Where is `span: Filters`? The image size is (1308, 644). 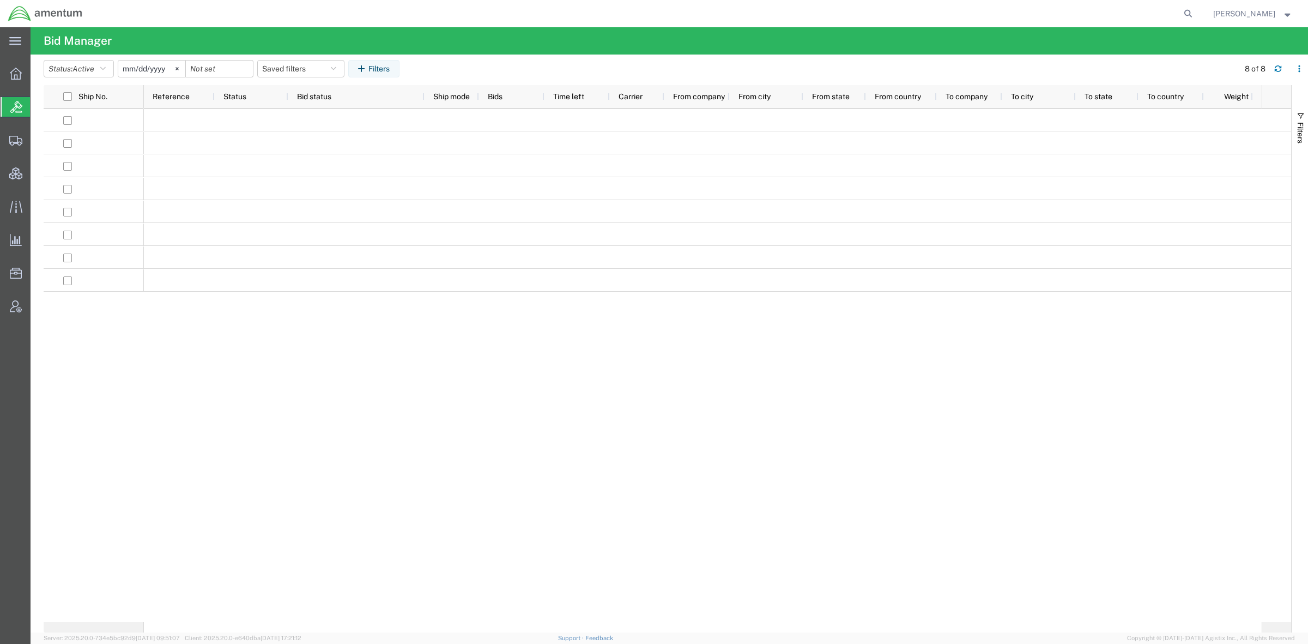 span: Filters is located at coordinates (1300, 132).